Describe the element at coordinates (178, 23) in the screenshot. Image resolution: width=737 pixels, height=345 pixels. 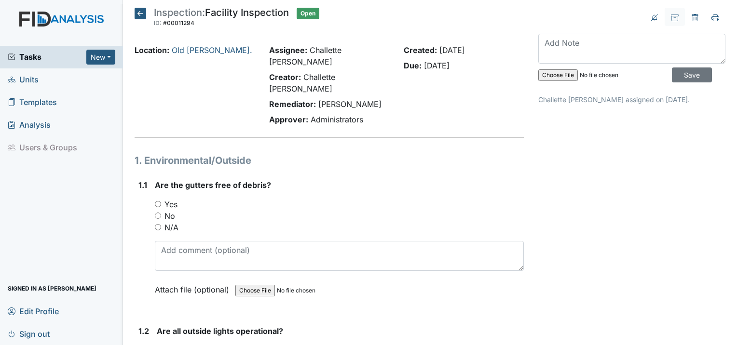
I see `span: #00011294` at that location.